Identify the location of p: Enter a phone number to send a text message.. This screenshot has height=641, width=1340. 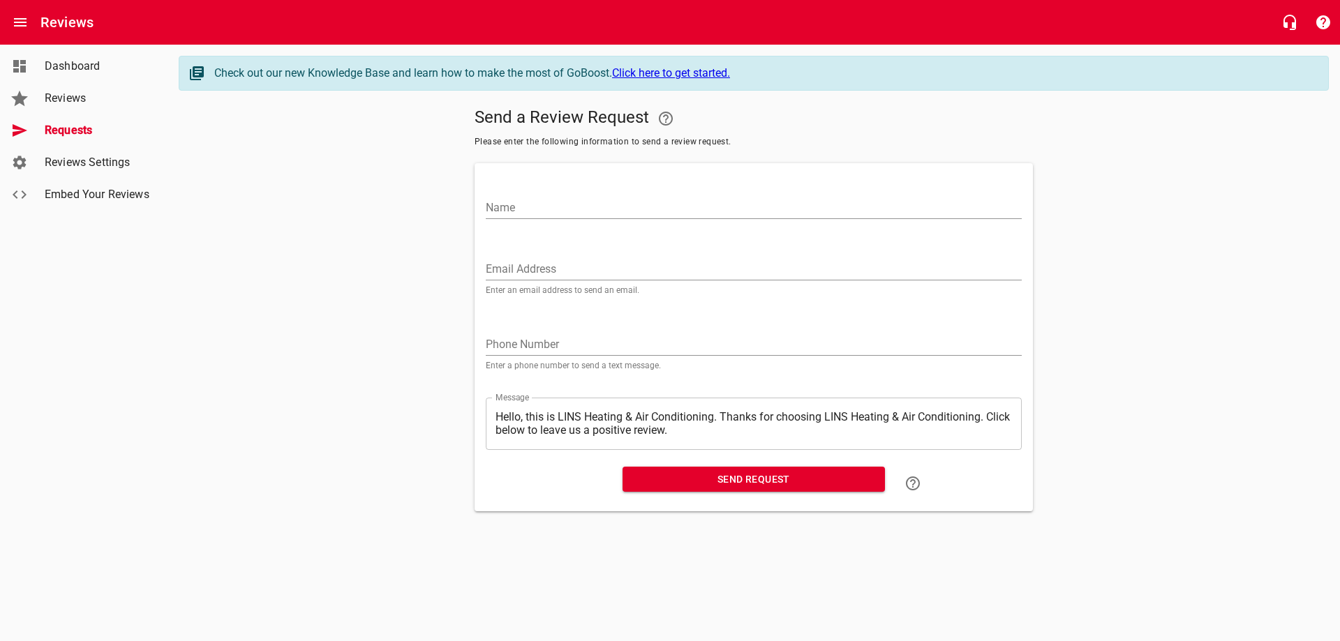
(753, 366).